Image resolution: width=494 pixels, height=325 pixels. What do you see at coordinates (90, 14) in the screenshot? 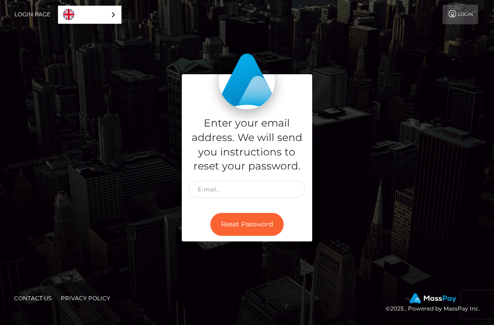
I see `div: Language` at bounding box center [90, 14].